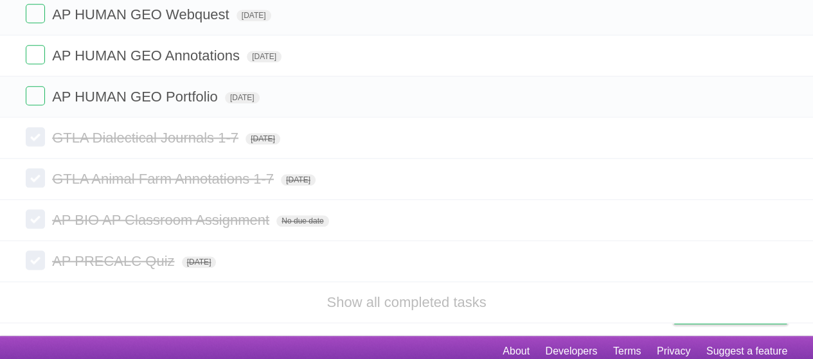 The height and width of the screenshot is (359, 813). What do you see at coordinates (162, 220) in the screenshot?
I see `span: AP BIO AP Classroom Assignment` at bounding box center [162, 220].